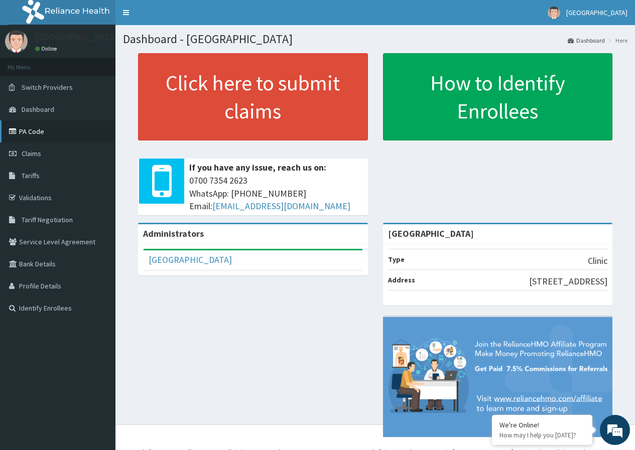 This screenshot has height=450, width=635. Describe the element at coordinates (402, 280) in the screenshot. I see `b: Address` at that location.